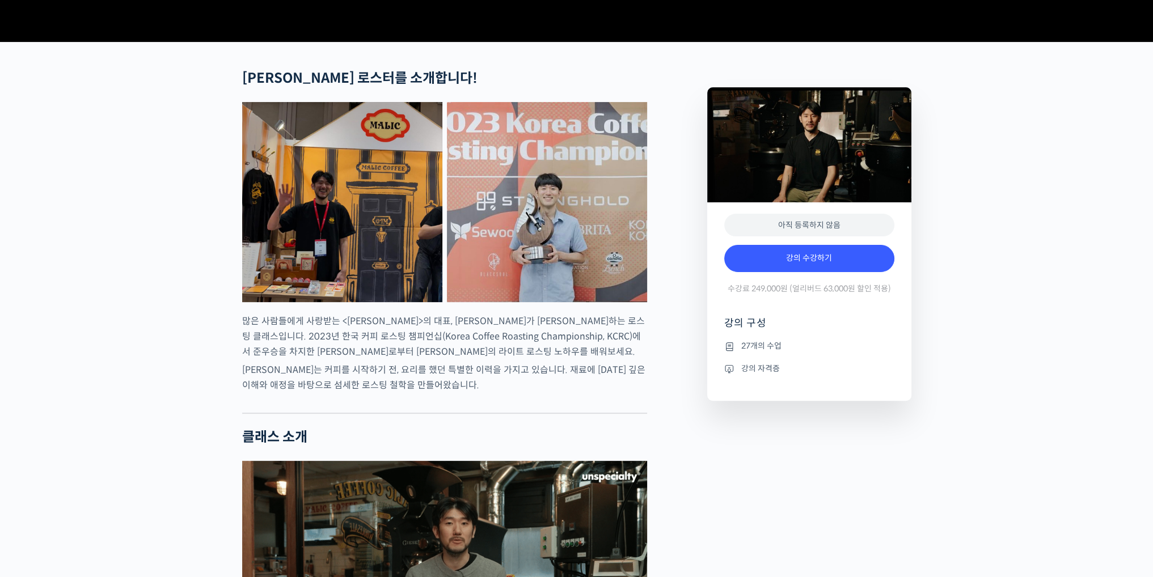 This screenshot has height=577, width=1153. Describe the element at coordinates (445, 437) in the screenshot. I see `h2: 클래스 소개` at that location.